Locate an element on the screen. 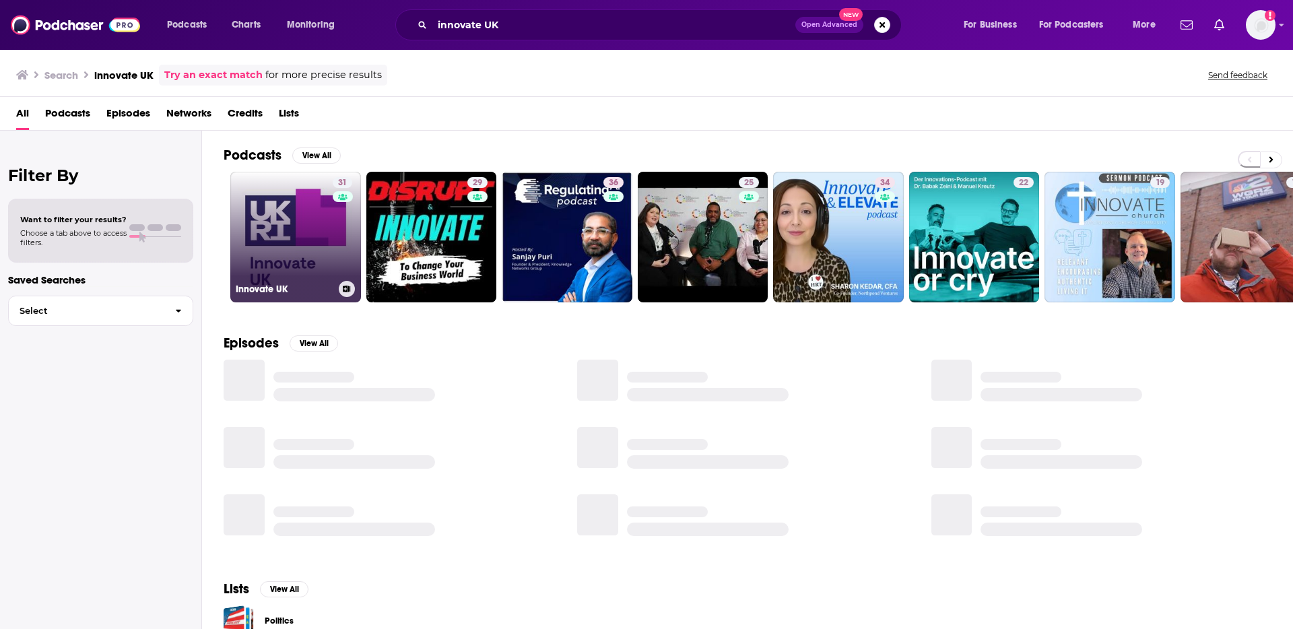 Image resolution: width=1293 pixels, height=629 pixels. span: For Business is located at coordinates (990, 25).